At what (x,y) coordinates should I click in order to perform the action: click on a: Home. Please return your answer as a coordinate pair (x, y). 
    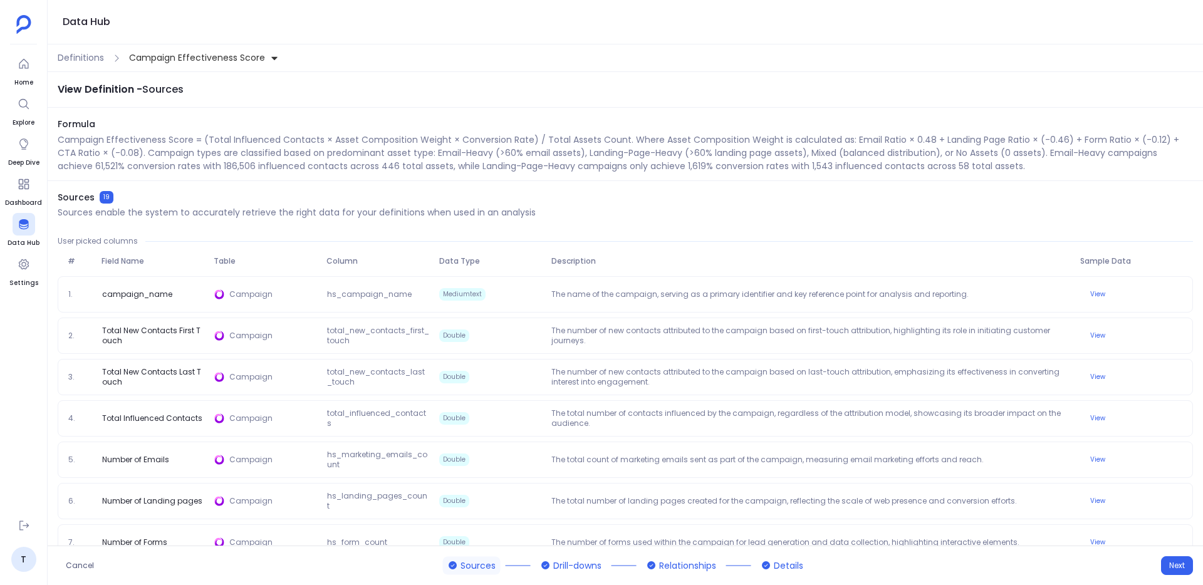
    Looking at the image, I should click on (24, 70).